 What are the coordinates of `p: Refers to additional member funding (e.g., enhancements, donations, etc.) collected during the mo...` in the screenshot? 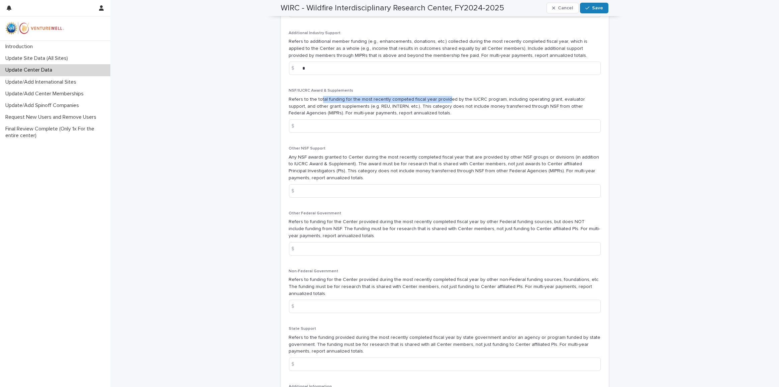 It's located at (445, 48).